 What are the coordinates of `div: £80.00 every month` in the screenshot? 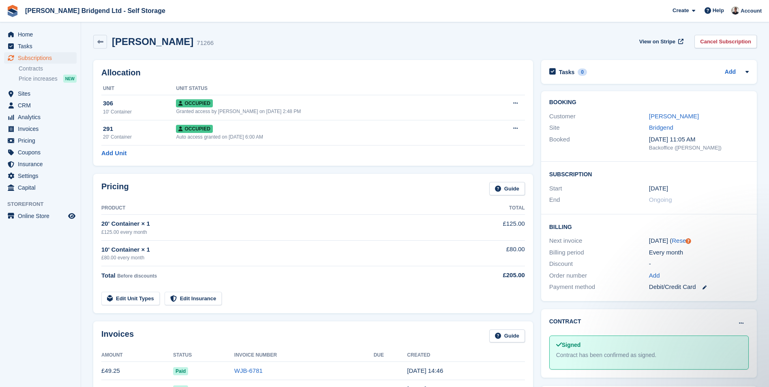 It's located at (280, 258).